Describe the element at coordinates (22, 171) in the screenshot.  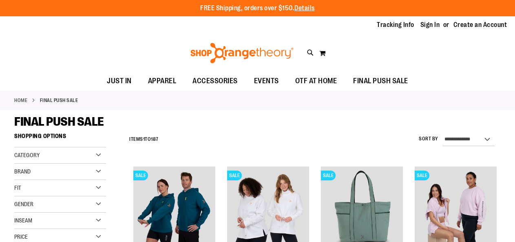
I see `span: Brand` at that location.